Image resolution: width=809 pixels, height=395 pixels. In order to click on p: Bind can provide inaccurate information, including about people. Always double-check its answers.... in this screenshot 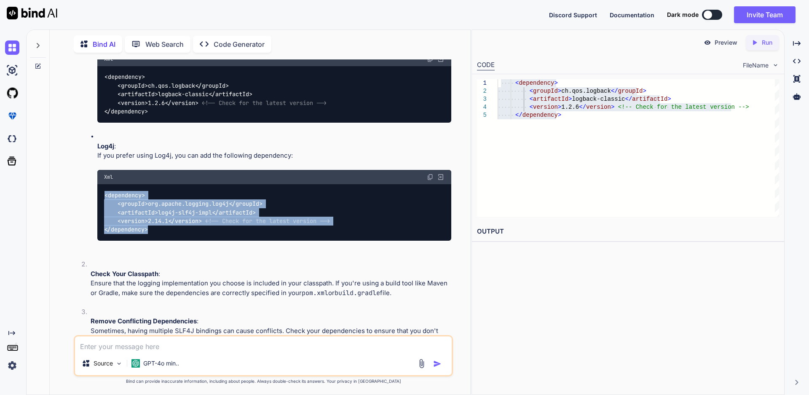, I will do `click(263, 381)`.